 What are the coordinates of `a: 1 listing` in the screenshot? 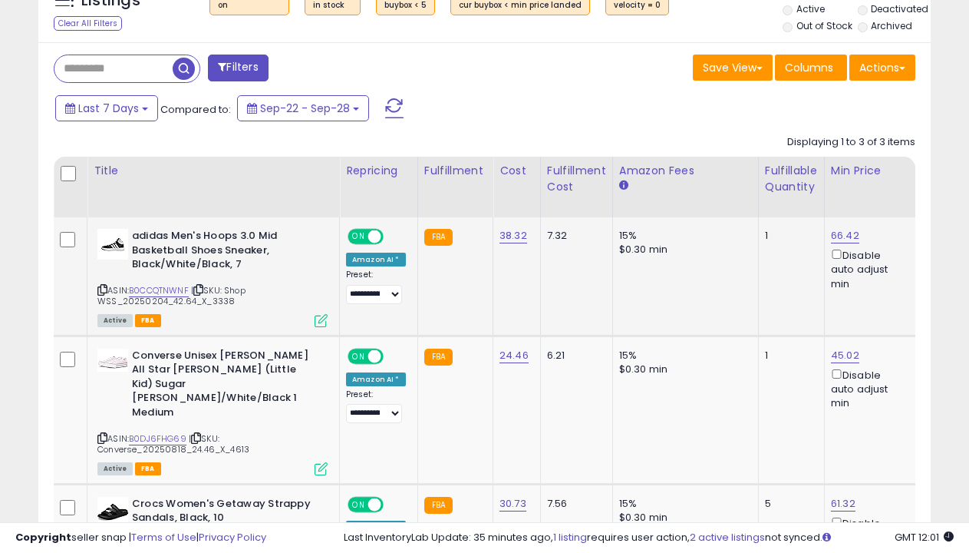 It's located at (570, 536).